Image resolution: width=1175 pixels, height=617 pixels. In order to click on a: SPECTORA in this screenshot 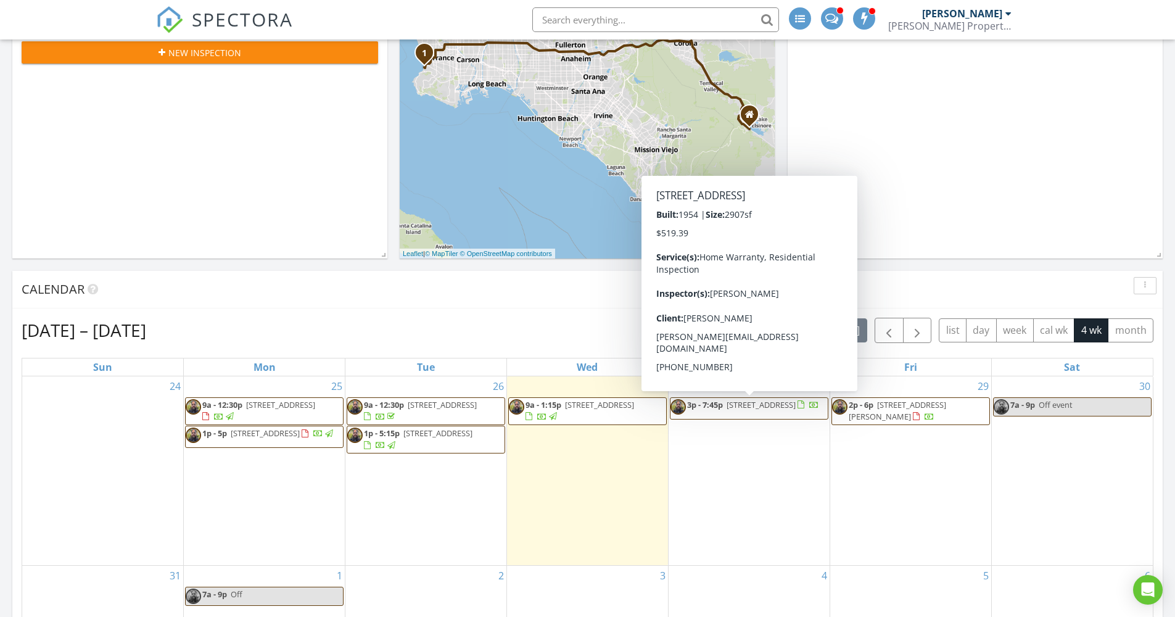, I will do `click(225, 30)`.